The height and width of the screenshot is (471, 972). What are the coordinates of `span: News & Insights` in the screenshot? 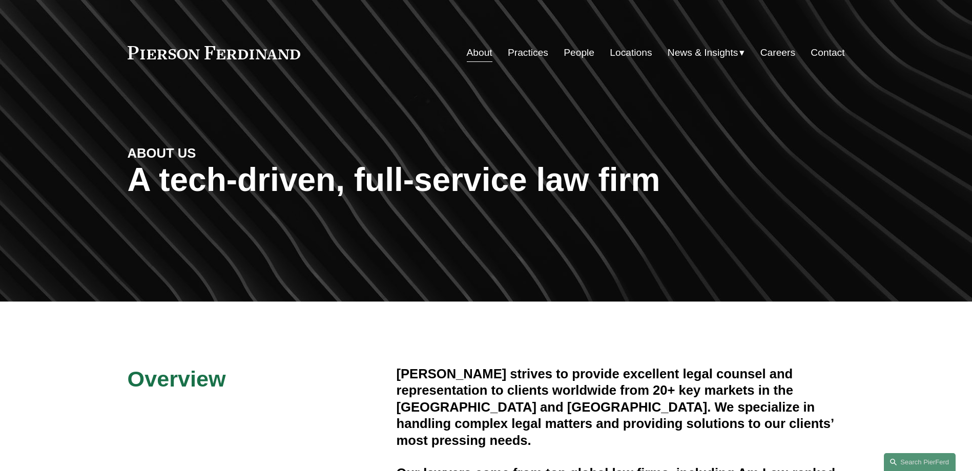 It's located at (703, 53).